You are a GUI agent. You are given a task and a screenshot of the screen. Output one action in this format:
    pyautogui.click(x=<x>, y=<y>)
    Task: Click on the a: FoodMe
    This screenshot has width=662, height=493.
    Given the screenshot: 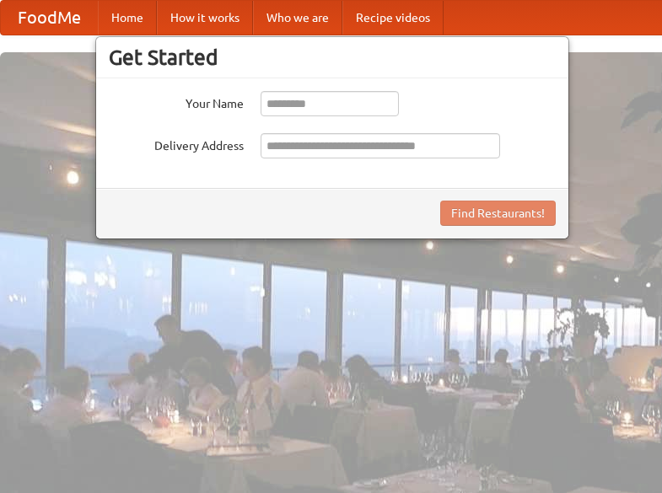 What is the action you would take?
    pyautogui.click(x=49, y=18)
    